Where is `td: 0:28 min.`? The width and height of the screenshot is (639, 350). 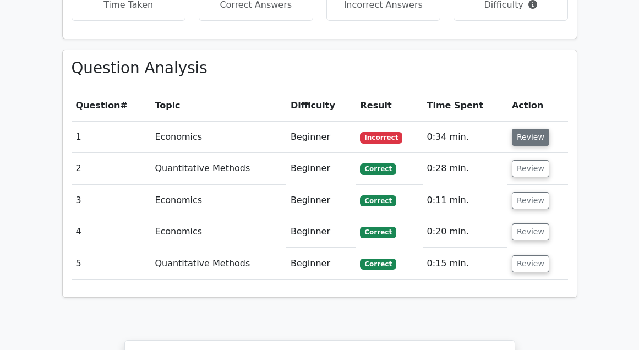
td: 0:28 min. is located at coordinates (465, 169).